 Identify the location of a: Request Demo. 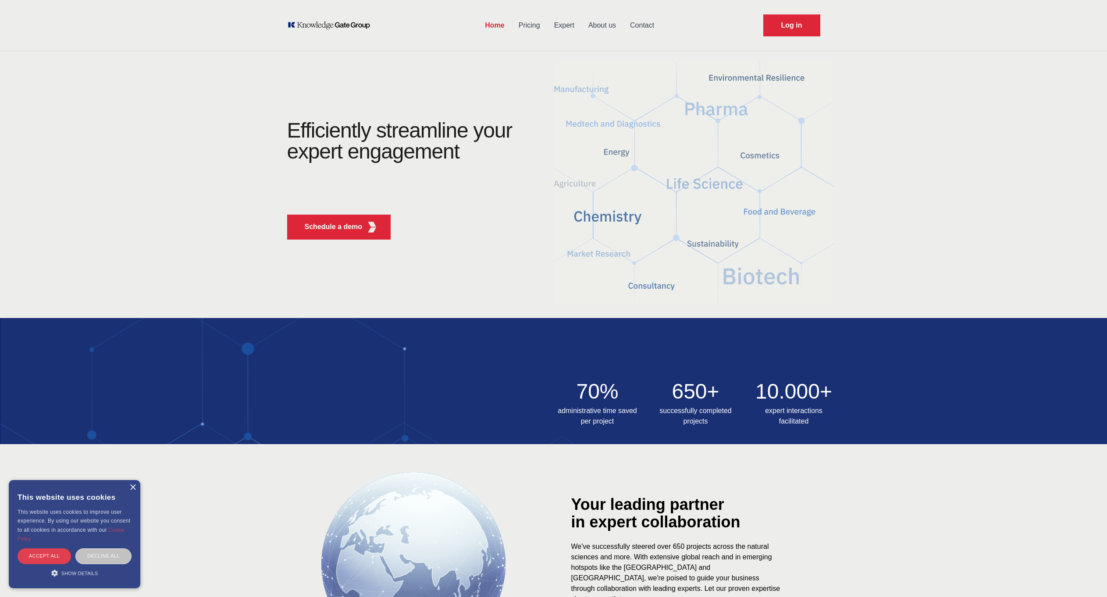
(792, 25).